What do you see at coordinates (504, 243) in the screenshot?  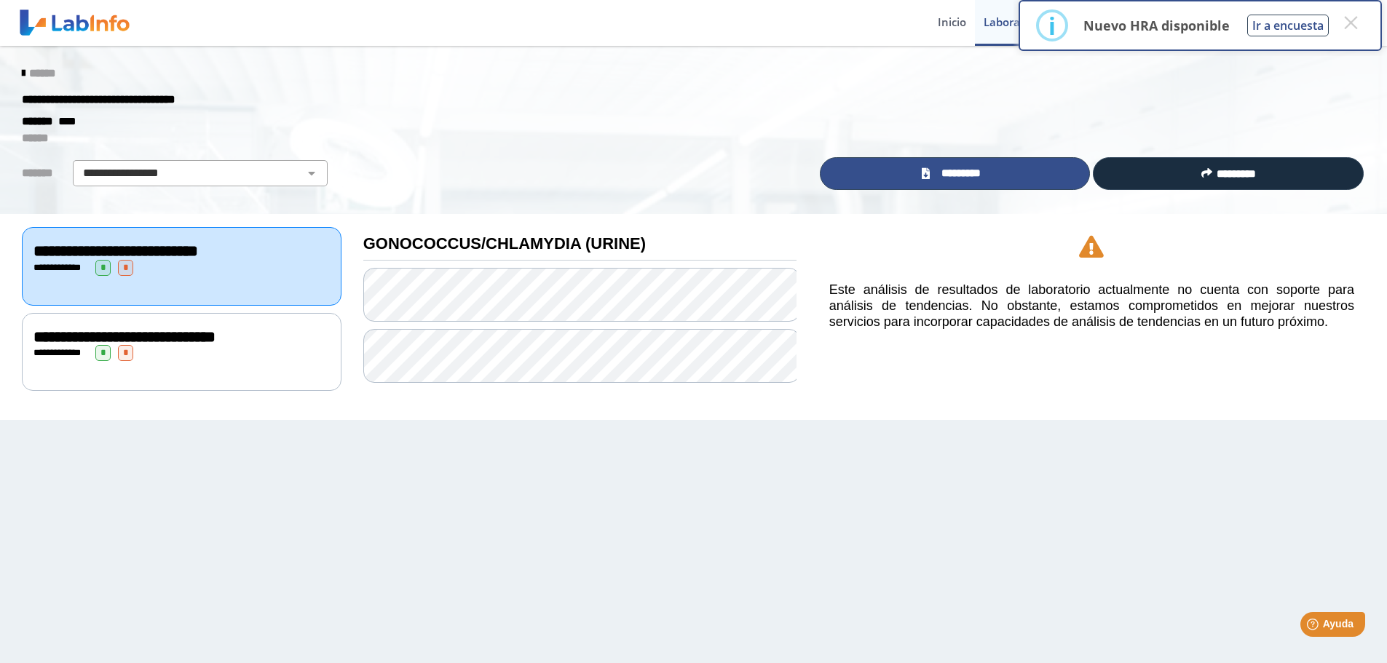 I see `b: GONOCOCCUS/CHLAMYDIA (URINE)` at bounding box center [504, 243].